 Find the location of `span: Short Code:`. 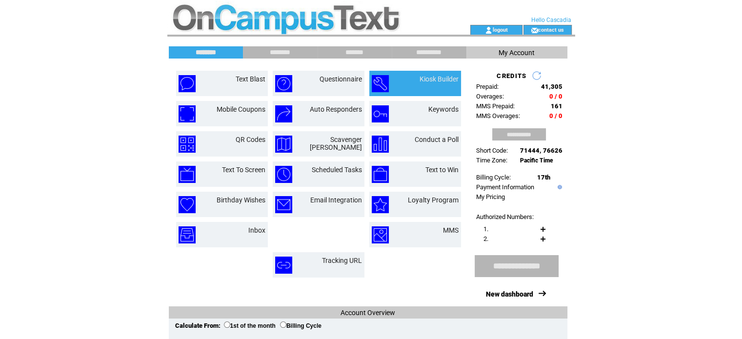

span: Short Code: is located at coordinates (492, 150).